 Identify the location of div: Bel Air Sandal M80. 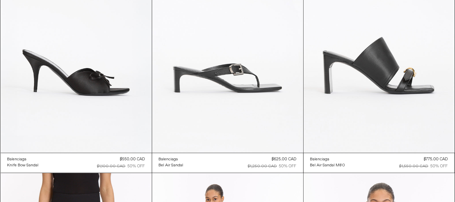
(327, 166).